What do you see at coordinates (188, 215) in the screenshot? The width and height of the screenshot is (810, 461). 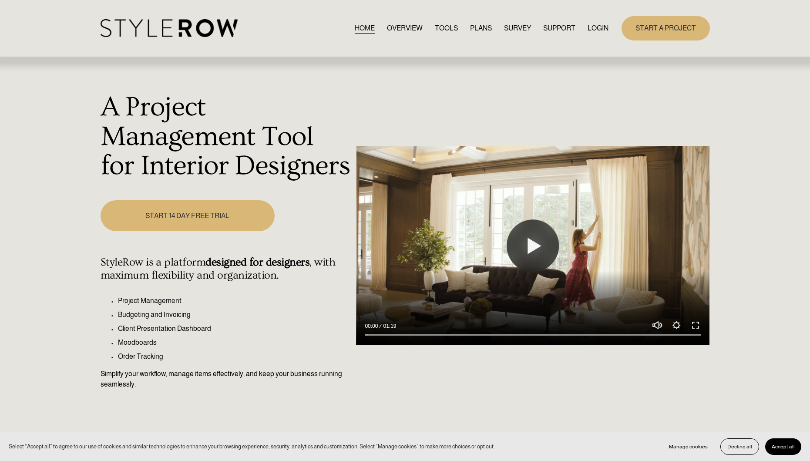 I see `a: START 14 DAY FREE TRIAL` at bounding box center [188, 215].